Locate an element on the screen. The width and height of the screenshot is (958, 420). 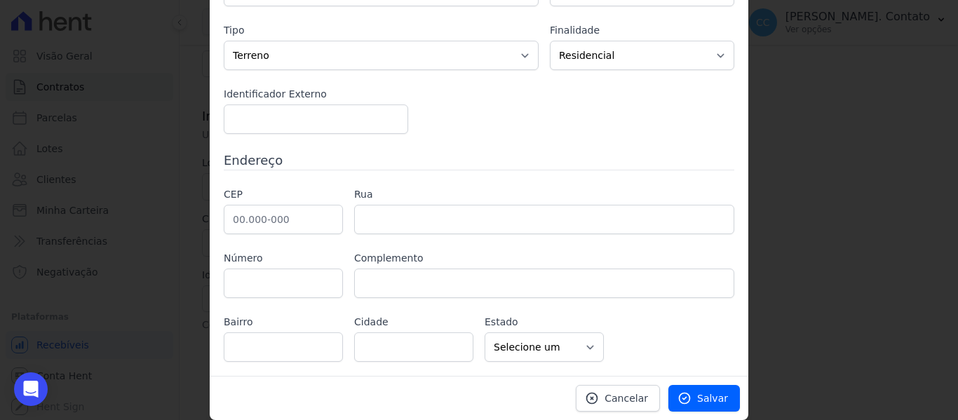
label: Cidade is located at coordinates (414, 322).